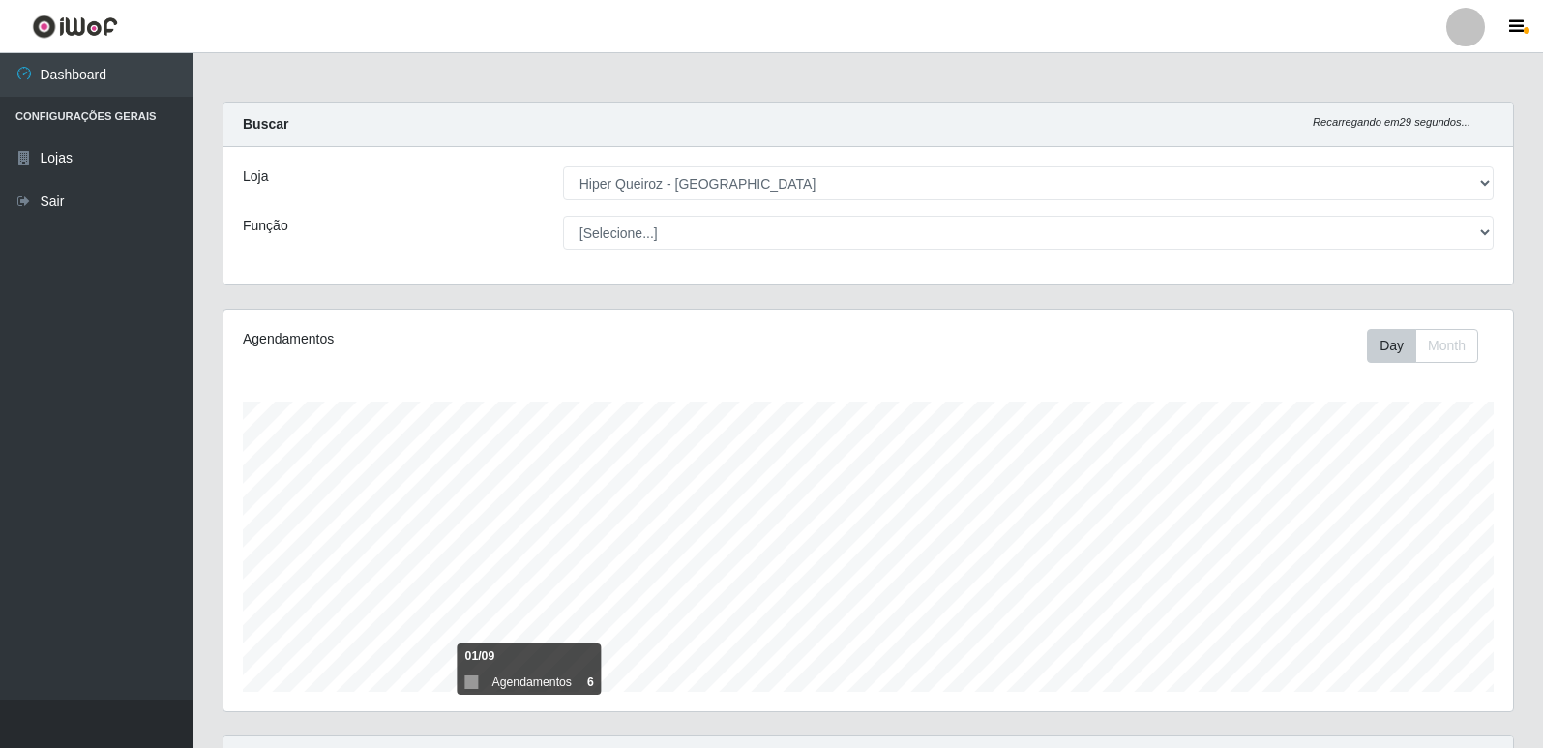 Image resolution: width=1543 pixels, height=748 pixels. Describe the element at coordinates (1391, 345) in the screenshot. I see `button: Day` at that location.